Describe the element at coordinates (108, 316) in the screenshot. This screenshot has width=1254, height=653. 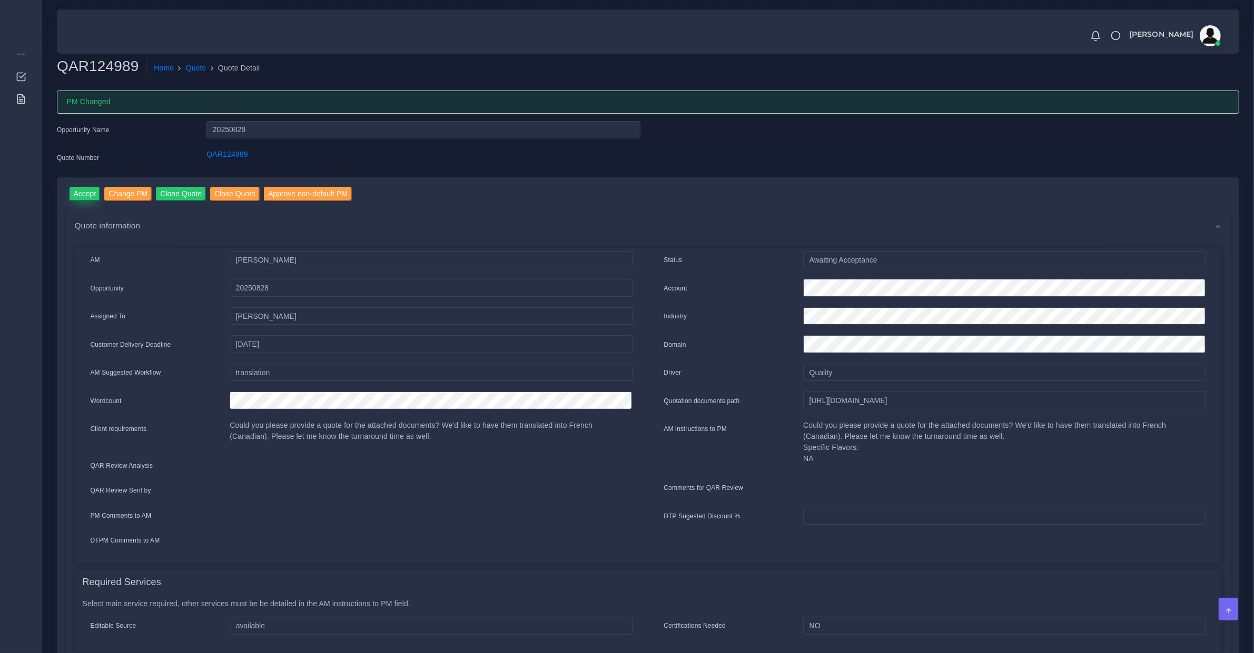
I see `label: Assigned To` at that location.